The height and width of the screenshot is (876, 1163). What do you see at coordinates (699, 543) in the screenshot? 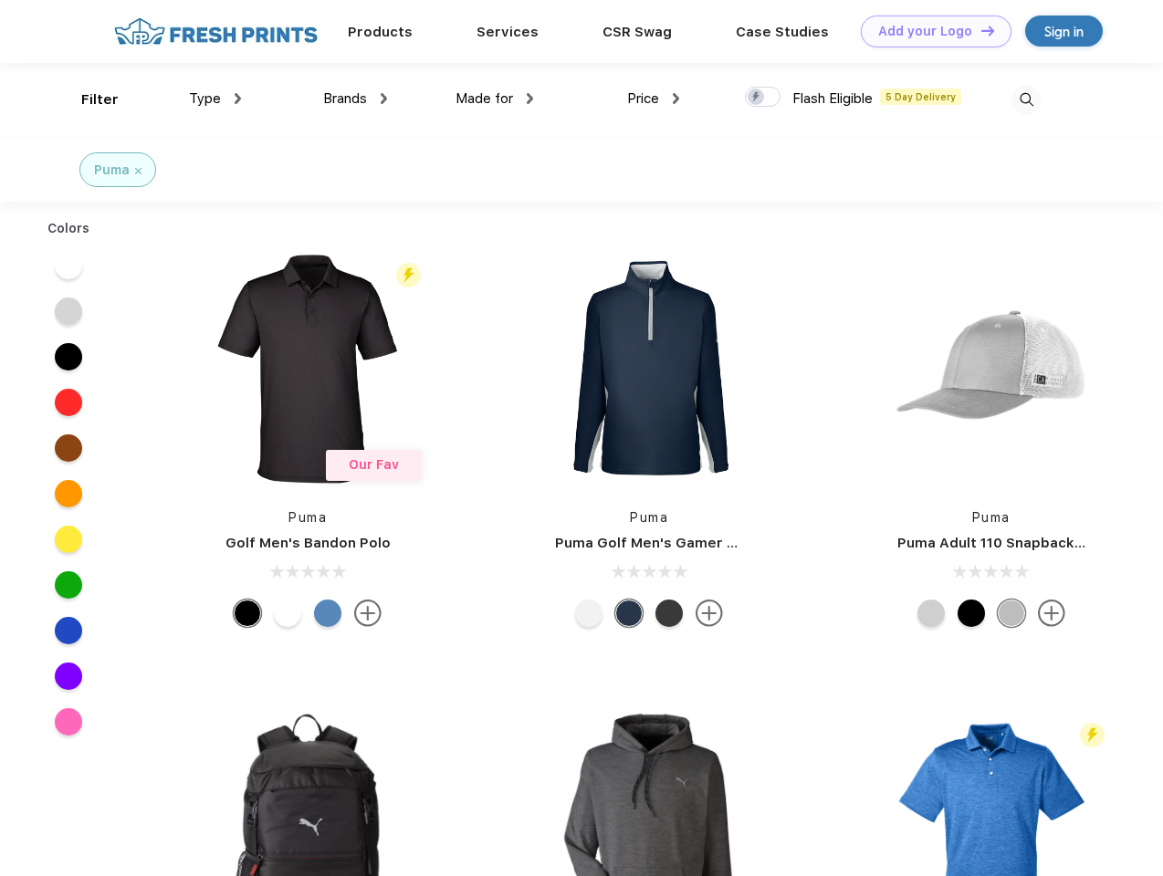
I see `a: Puma Golf Men's Gamer Golf Quarter-Zip` at bounding box center [699, 543].